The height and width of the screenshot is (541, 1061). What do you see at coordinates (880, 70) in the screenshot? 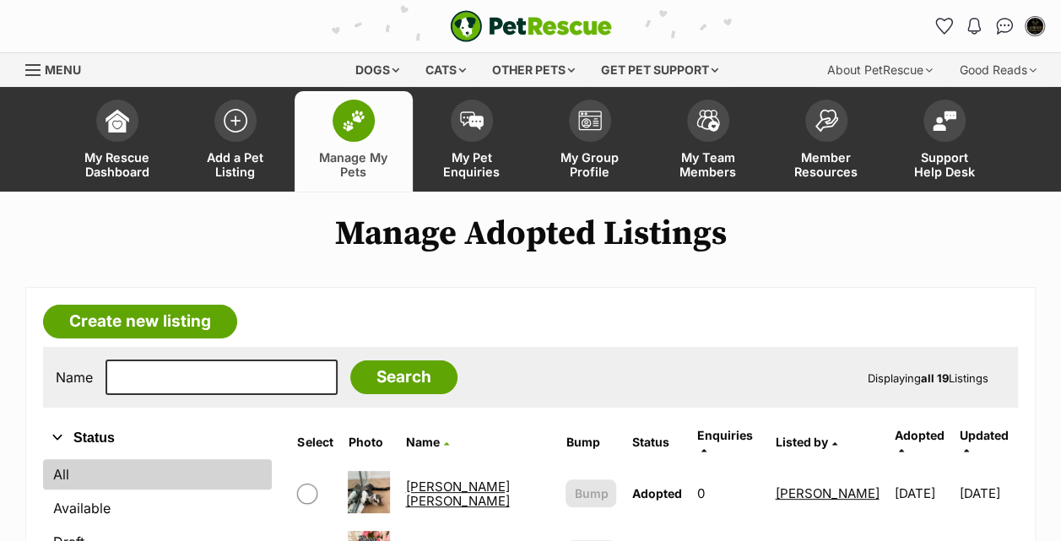
I see `div: About PetRescue` at bounding box center [880, 70].